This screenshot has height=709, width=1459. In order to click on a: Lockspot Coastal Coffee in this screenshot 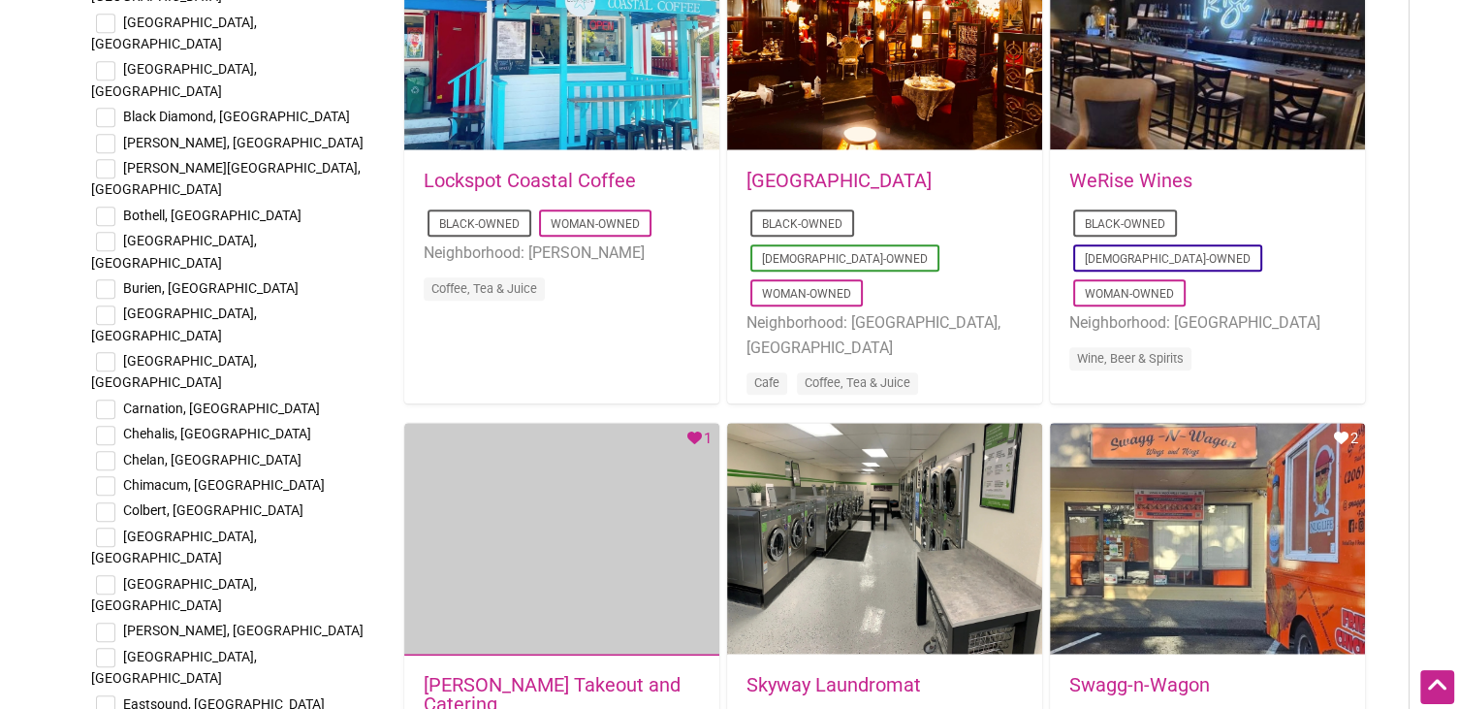, I will do `click(529, 180)`.